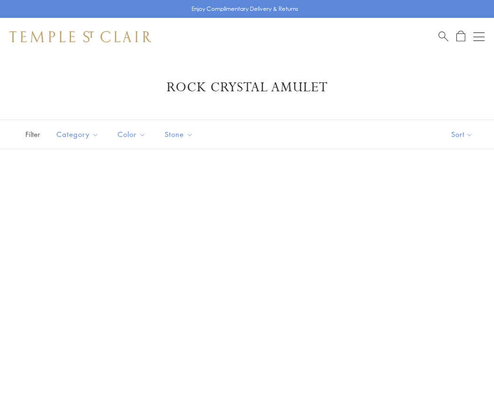 The width and height of the screenshot is (494, 418). I want to click on a: Open Shopping Bag, so click(460, 36).